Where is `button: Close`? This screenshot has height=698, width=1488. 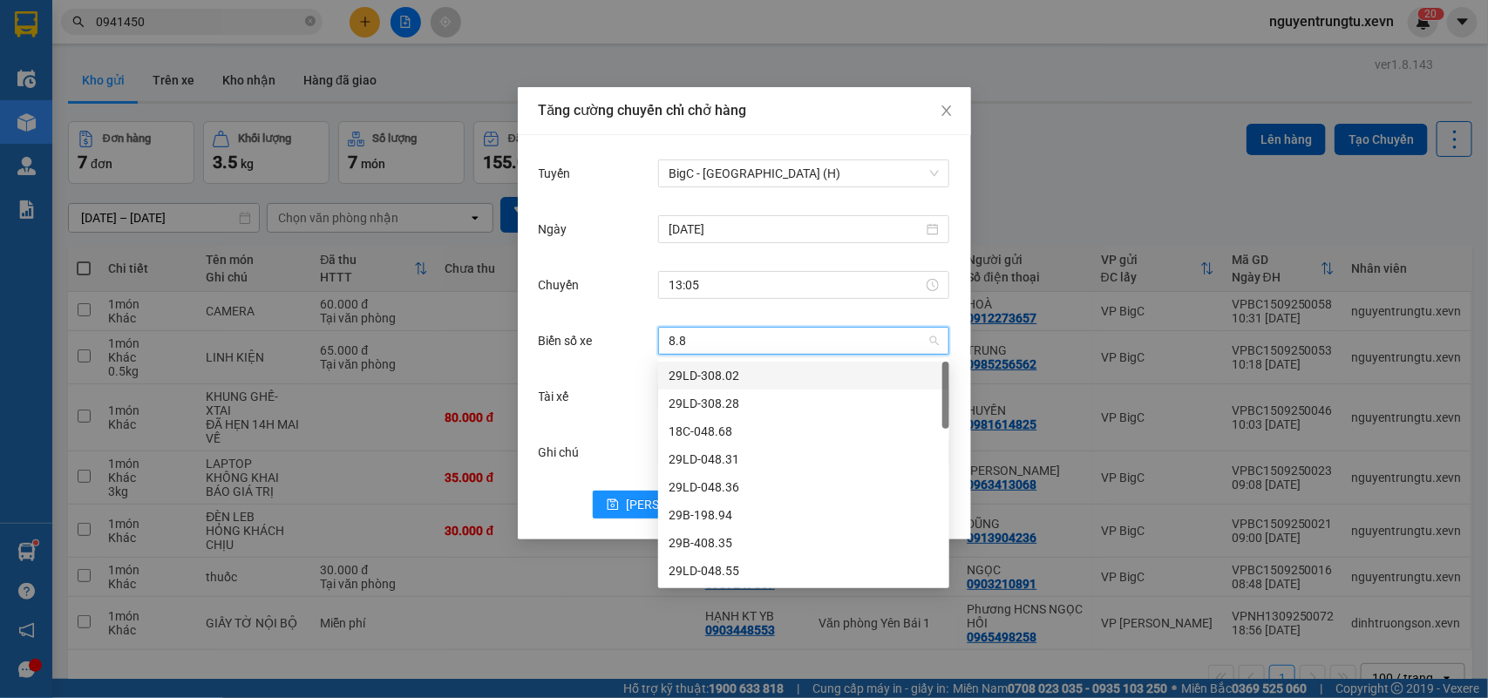
button: Close is located at coordinates (946, 112).